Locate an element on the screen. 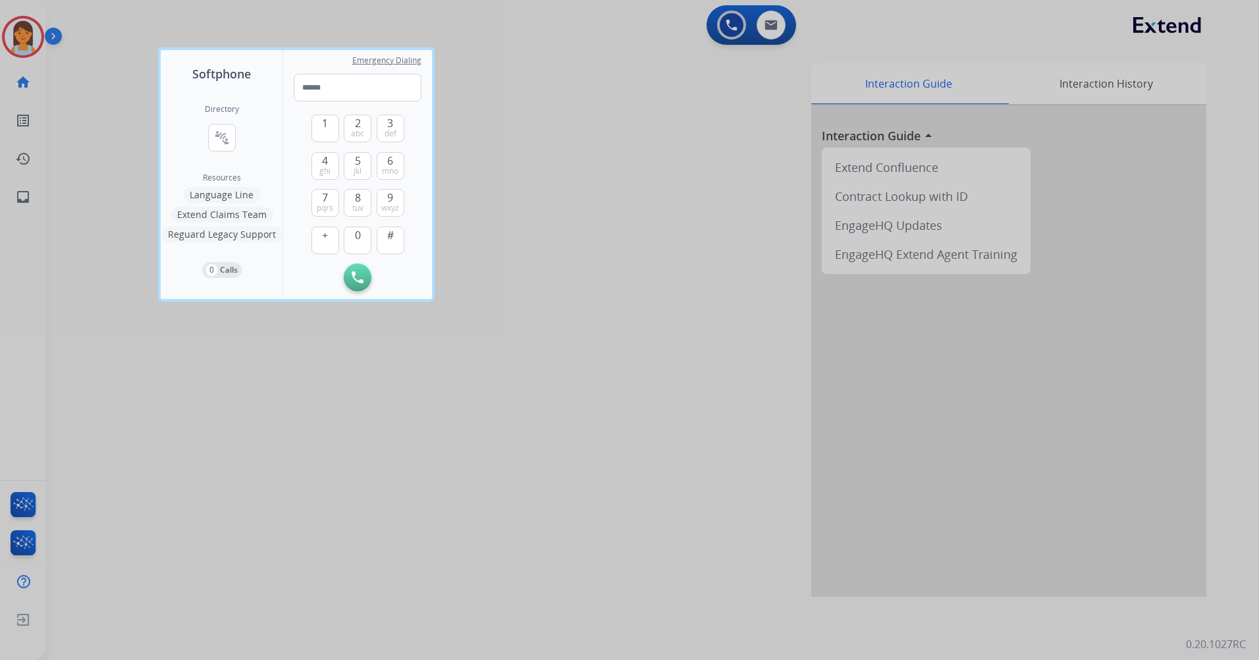 Image resolution: width=1259 pixels, height=660 pixels. span: 7 is located at coordinates (325, 198).